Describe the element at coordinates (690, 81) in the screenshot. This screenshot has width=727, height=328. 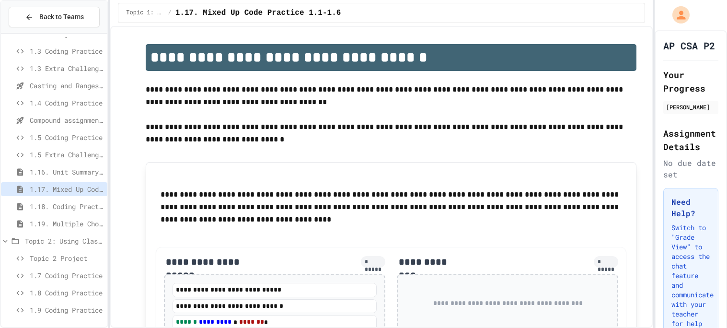
I see `h2: Your Progress` at that location.